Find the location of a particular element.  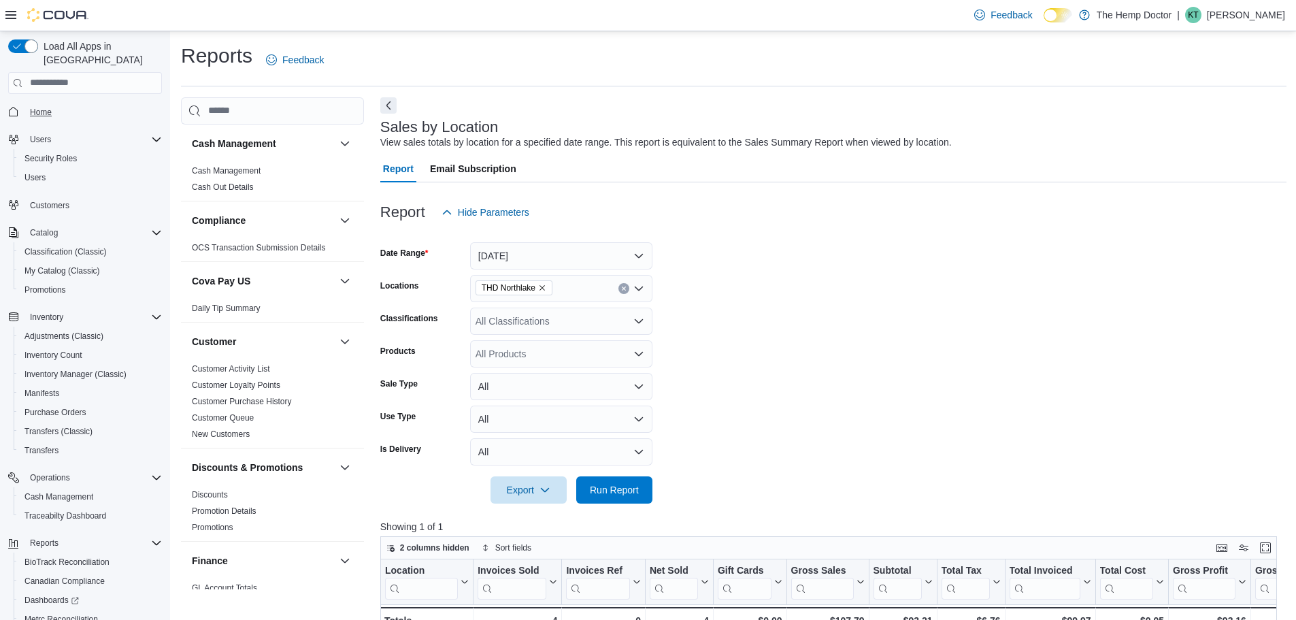

a: Daily Tip Summary is located at coordinates (226, 308).